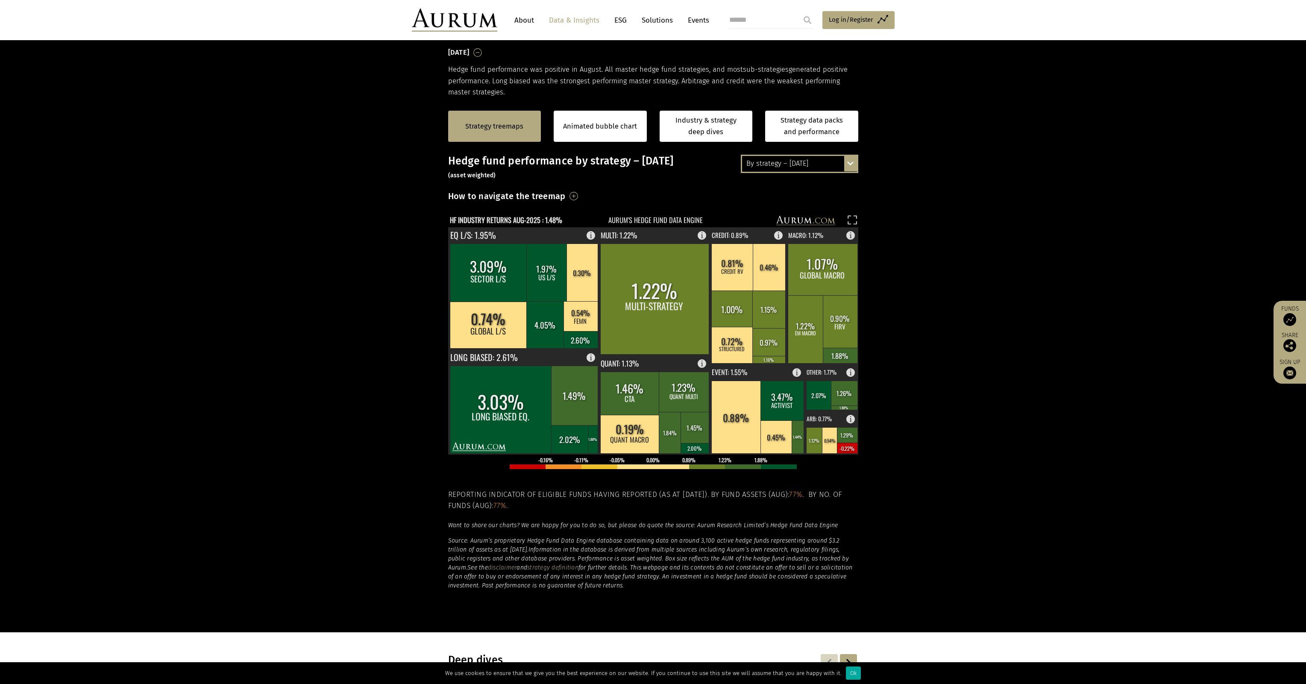 This screenshot has width=1306, height=684. What do you see at coordinates (858, 20) in the screenshot?
I see `a: Log in/Register` at bounding box center [858, 20].